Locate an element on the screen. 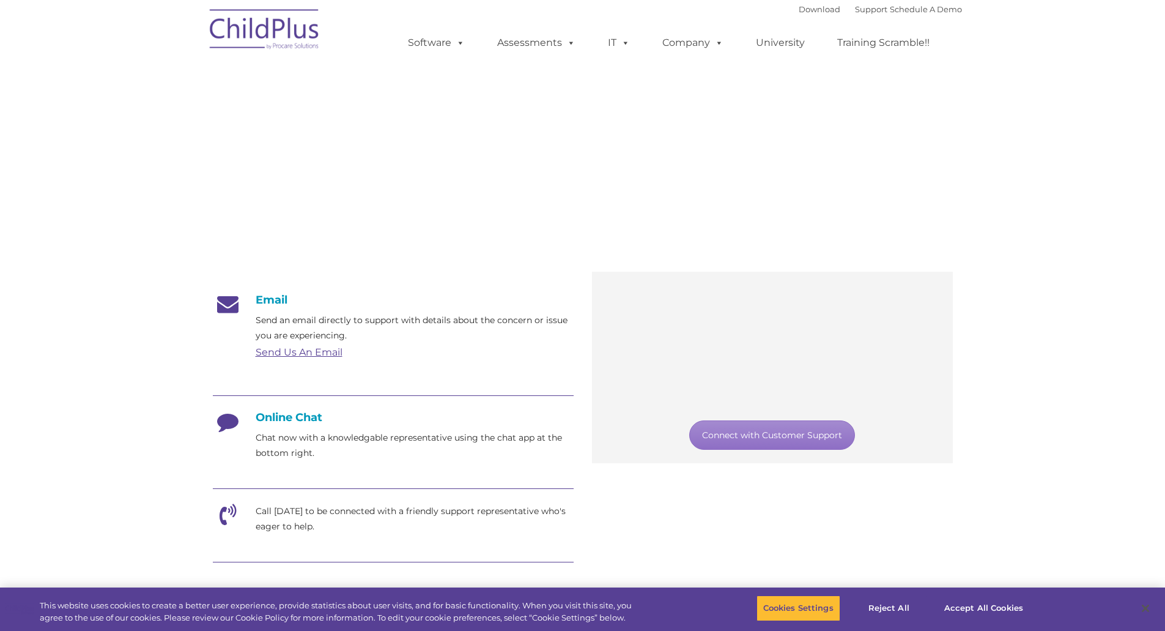  button: Accept All Cookies is located at coordinates (984, 608).